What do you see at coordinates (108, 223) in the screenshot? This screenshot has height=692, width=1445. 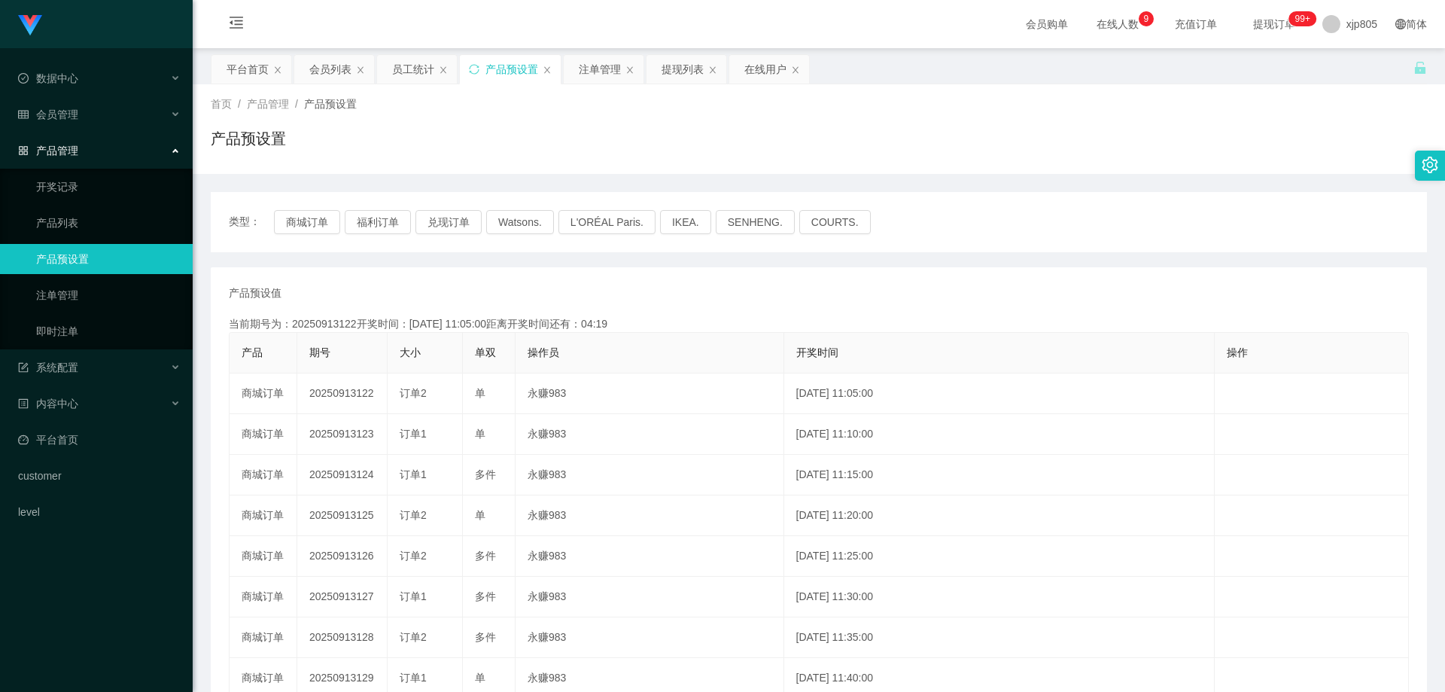 I see `a: 产品列表` at bounding box center [108, 223].